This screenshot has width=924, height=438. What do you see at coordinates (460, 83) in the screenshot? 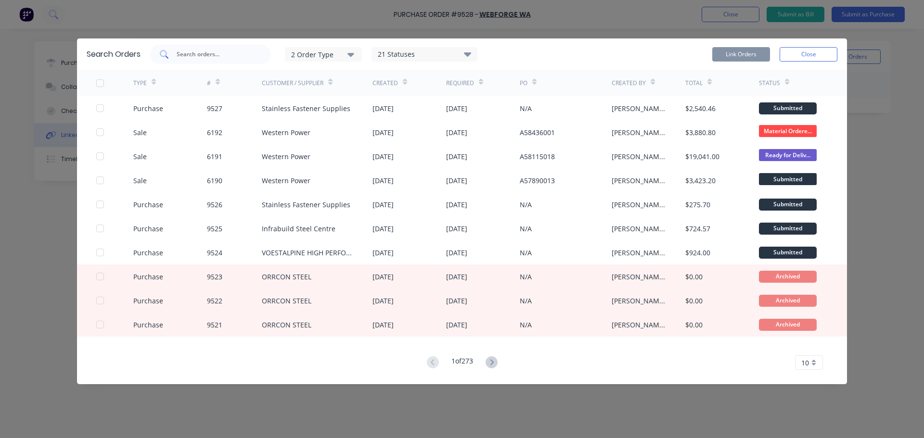
I see `div: Required` at bounding box center [460, 83].